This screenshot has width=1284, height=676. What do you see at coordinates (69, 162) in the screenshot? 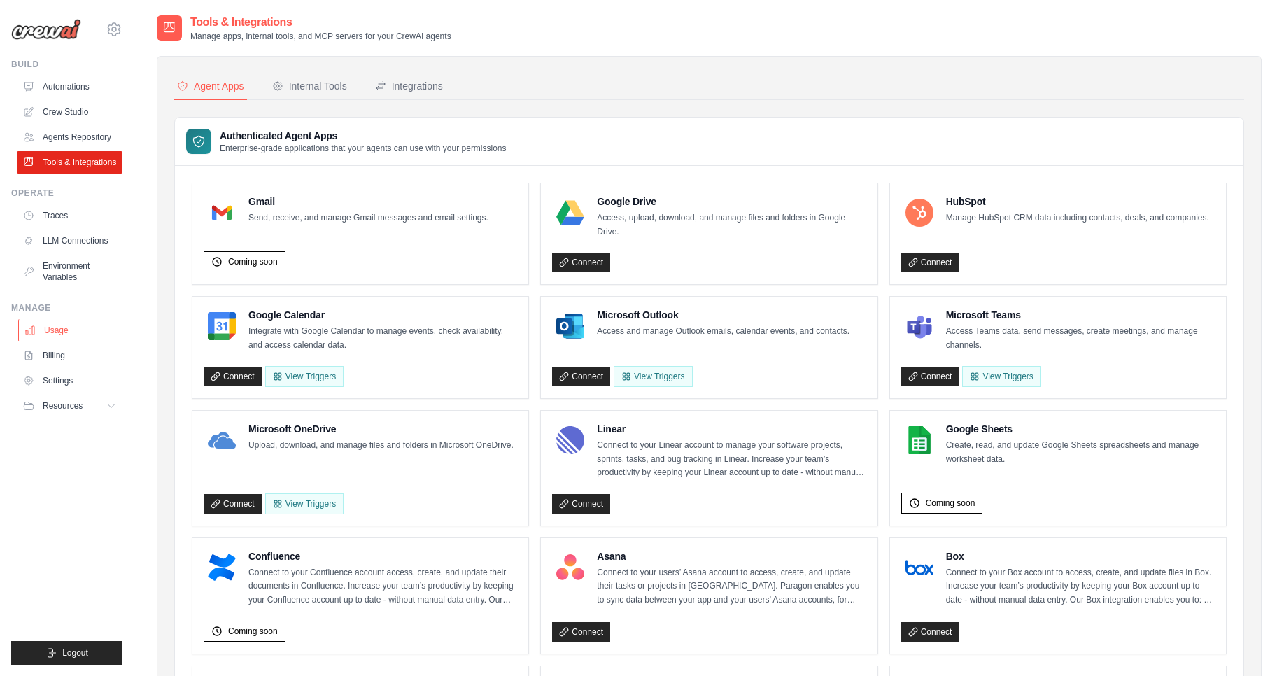
I see `a: Tools & Integrations` at bounding box center [69, 162].